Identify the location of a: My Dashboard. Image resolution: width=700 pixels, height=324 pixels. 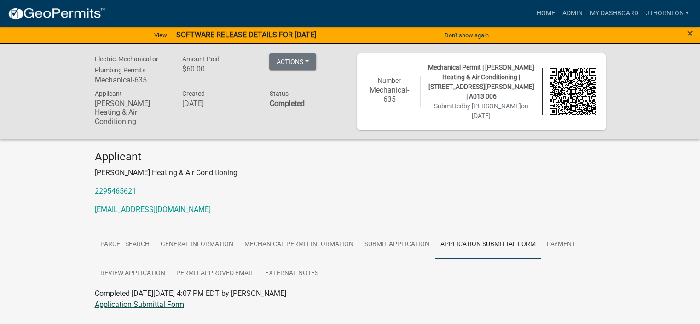
(614, 13).